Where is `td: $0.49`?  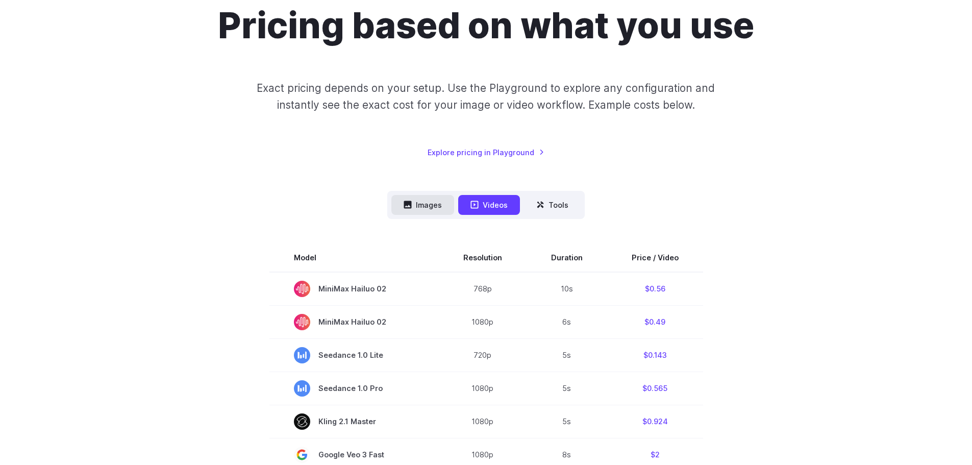 td: $0.49 is located at coordinates (655, 321).